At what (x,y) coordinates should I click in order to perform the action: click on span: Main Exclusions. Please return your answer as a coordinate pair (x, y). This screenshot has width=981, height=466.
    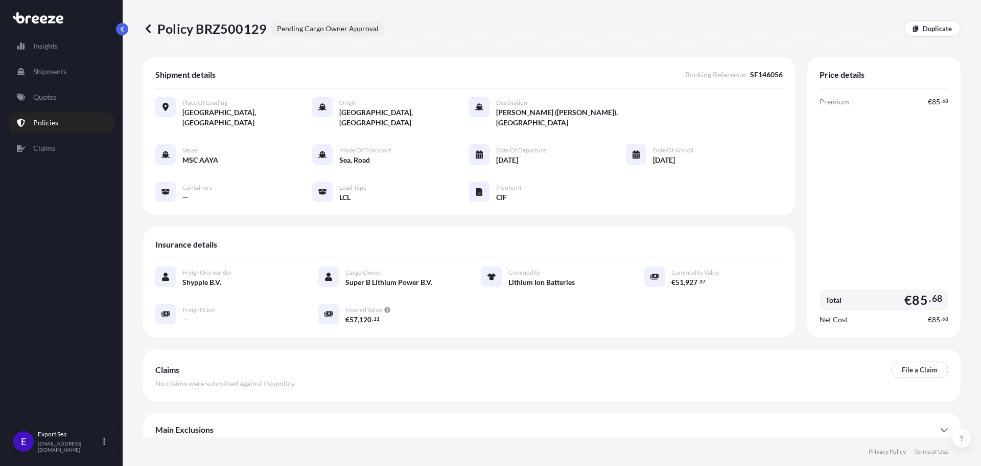
    Looking at the image, I should click on (184, 429).